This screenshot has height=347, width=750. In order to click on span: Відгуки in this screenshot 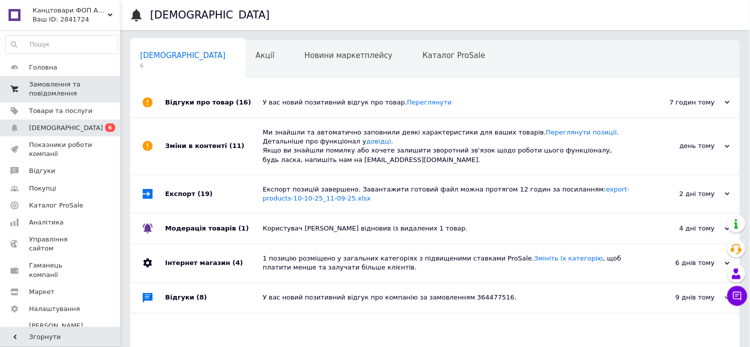, I will do `click(42, 171)`.